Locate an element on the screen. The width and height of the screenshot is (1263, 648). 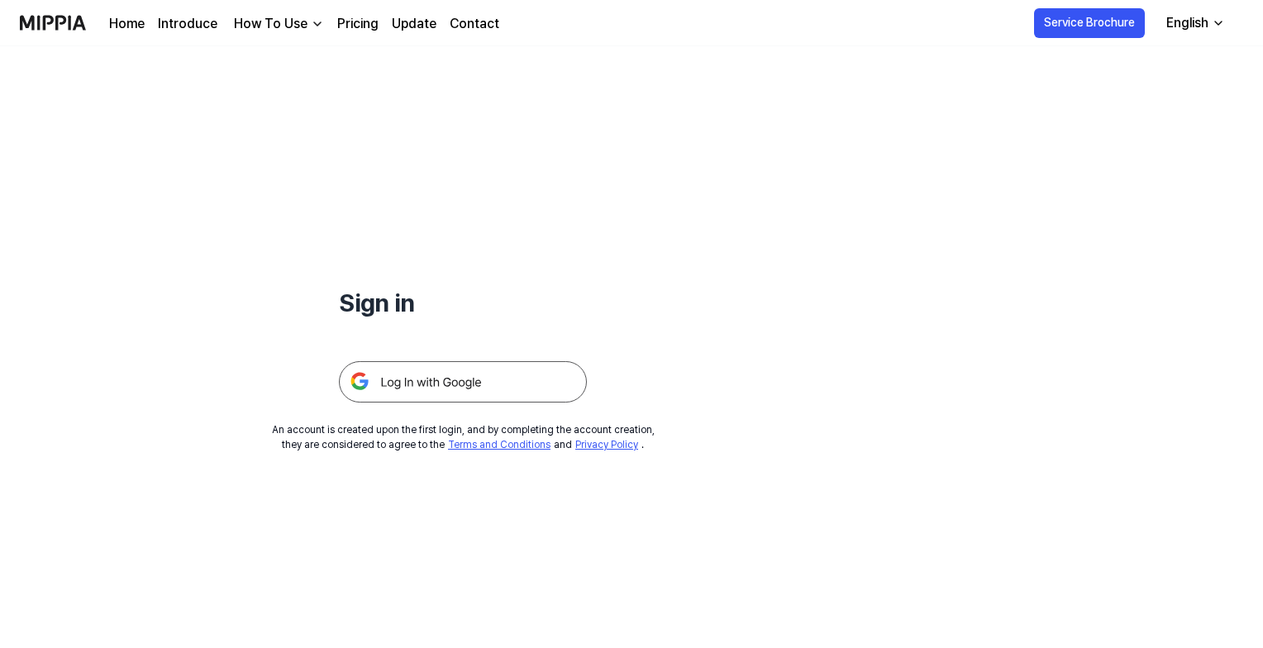
a: Privacy Policy is located at coordinates (607, 445).